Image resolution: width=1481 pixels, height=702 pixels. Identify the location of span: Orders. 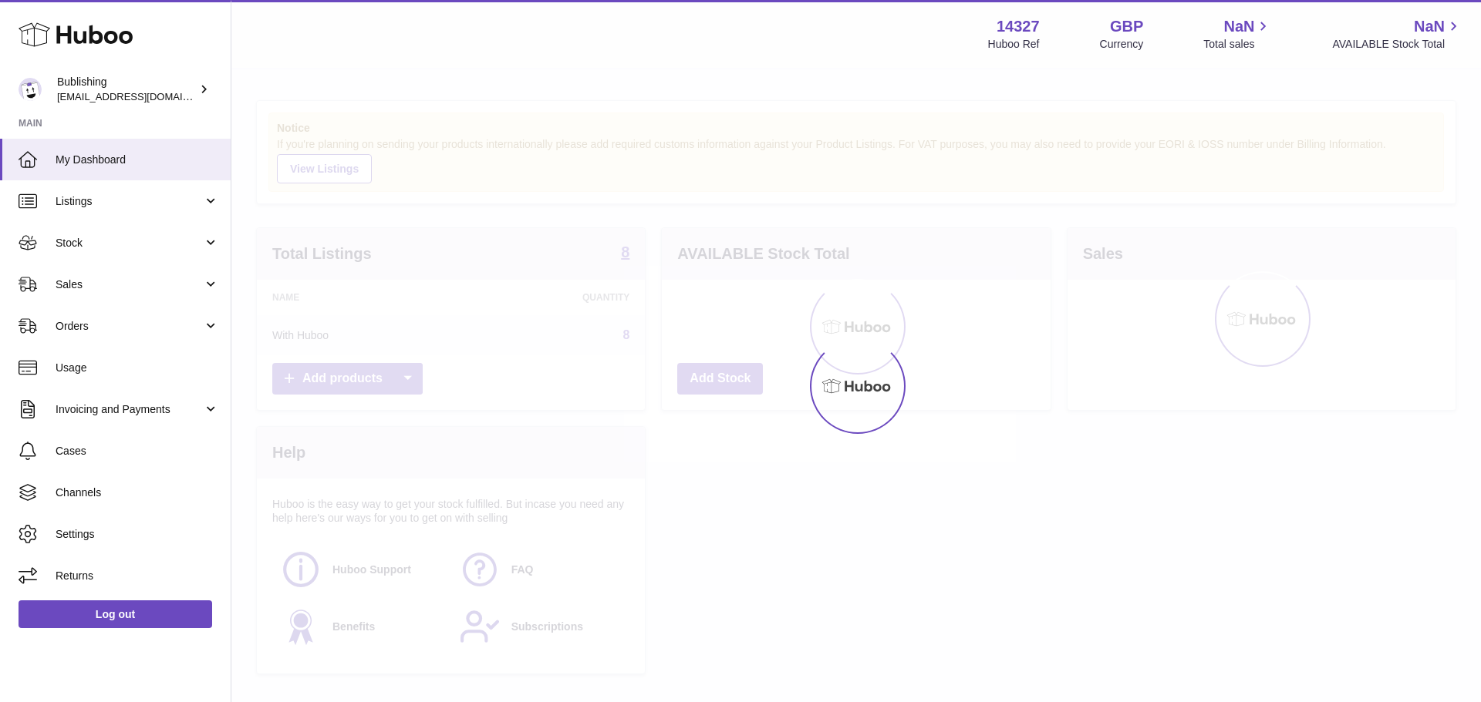
(129, 326).